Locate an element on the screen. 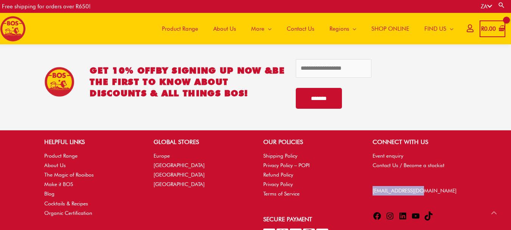 The height and width of the screenshot is (230, 511). h2: HELPFUL LINKS is located at coordinates (91, 142).